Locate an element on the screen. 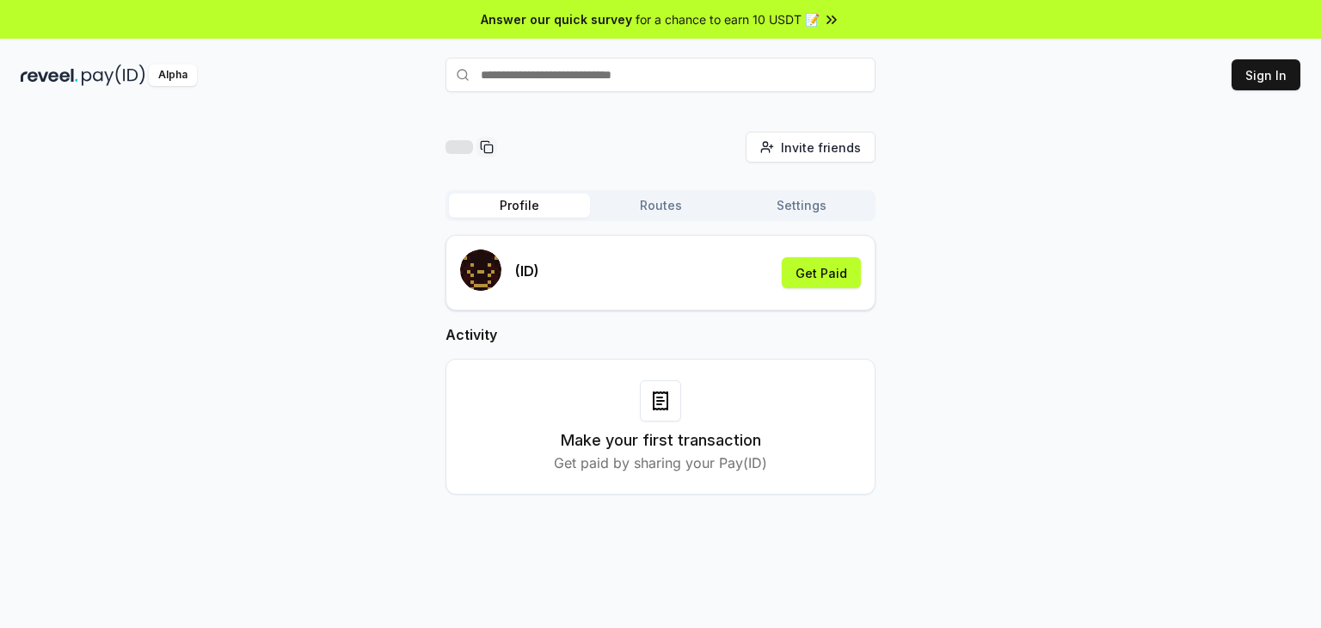 This screenshot has height=628, width=1321. h2: Activity is located at coordinates (661, 335).